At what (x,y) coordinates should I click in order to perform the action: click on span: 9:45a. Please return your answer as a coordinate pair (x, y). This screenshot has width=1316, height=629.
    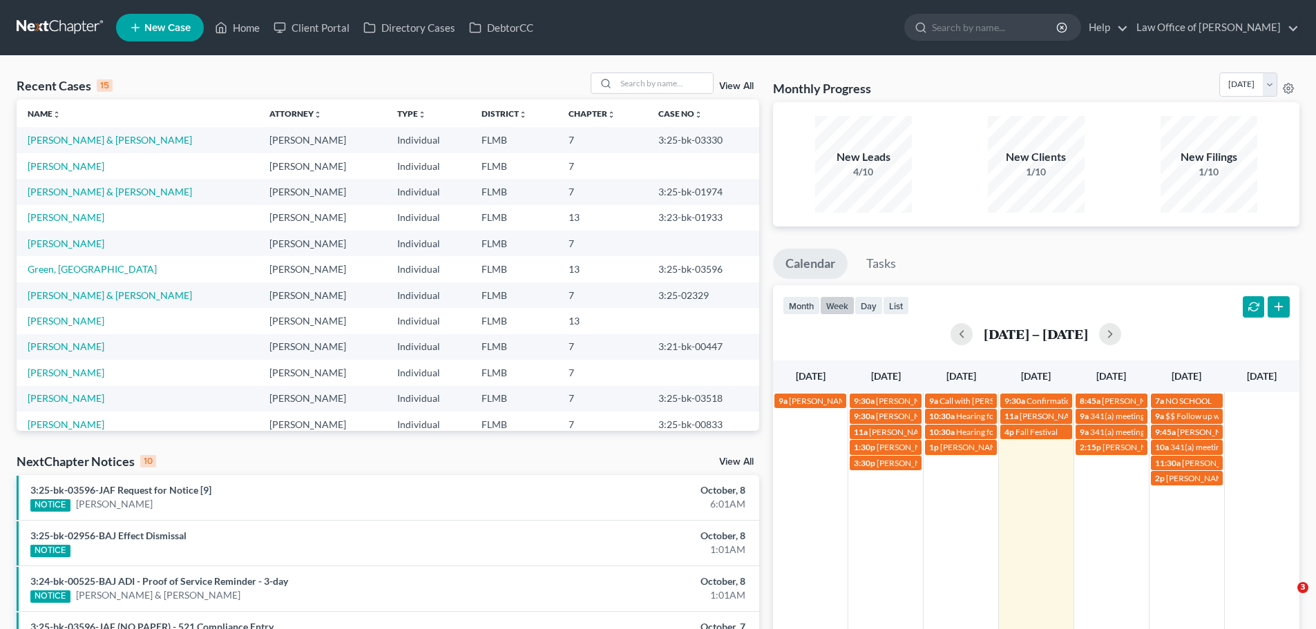
    Looking at the image, I should click on (1165, 432).